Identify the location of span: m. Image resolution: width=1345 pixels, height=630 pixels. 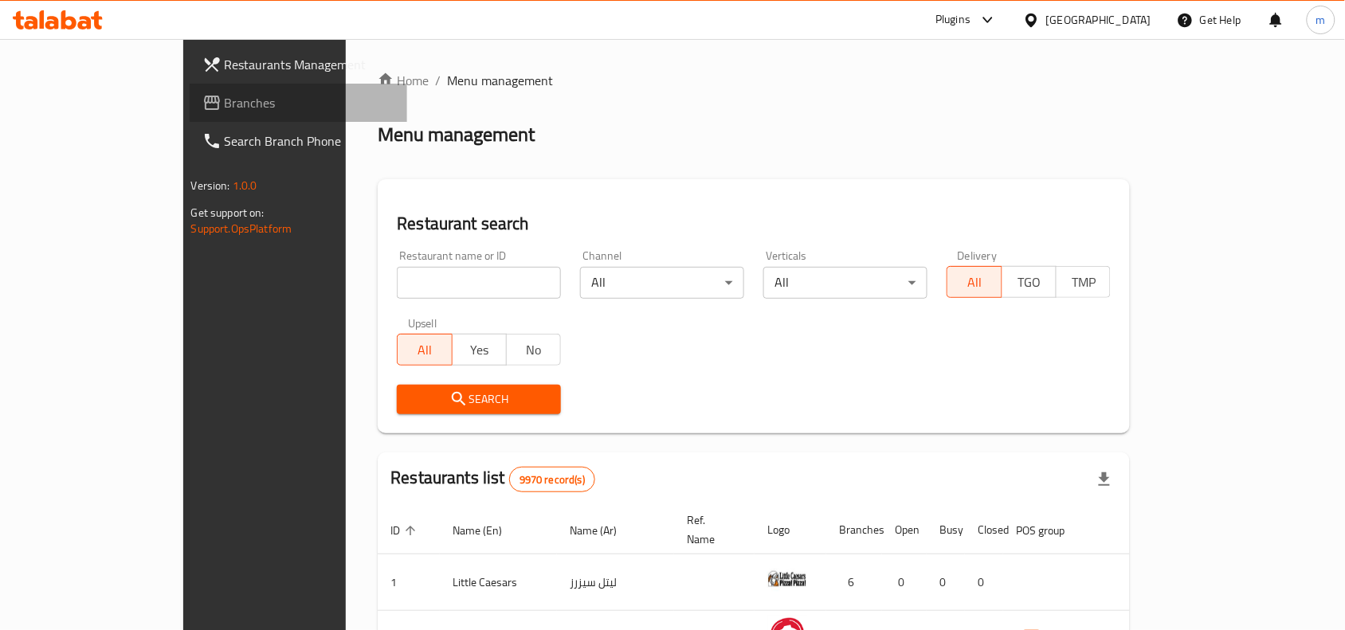
(1322, 20).